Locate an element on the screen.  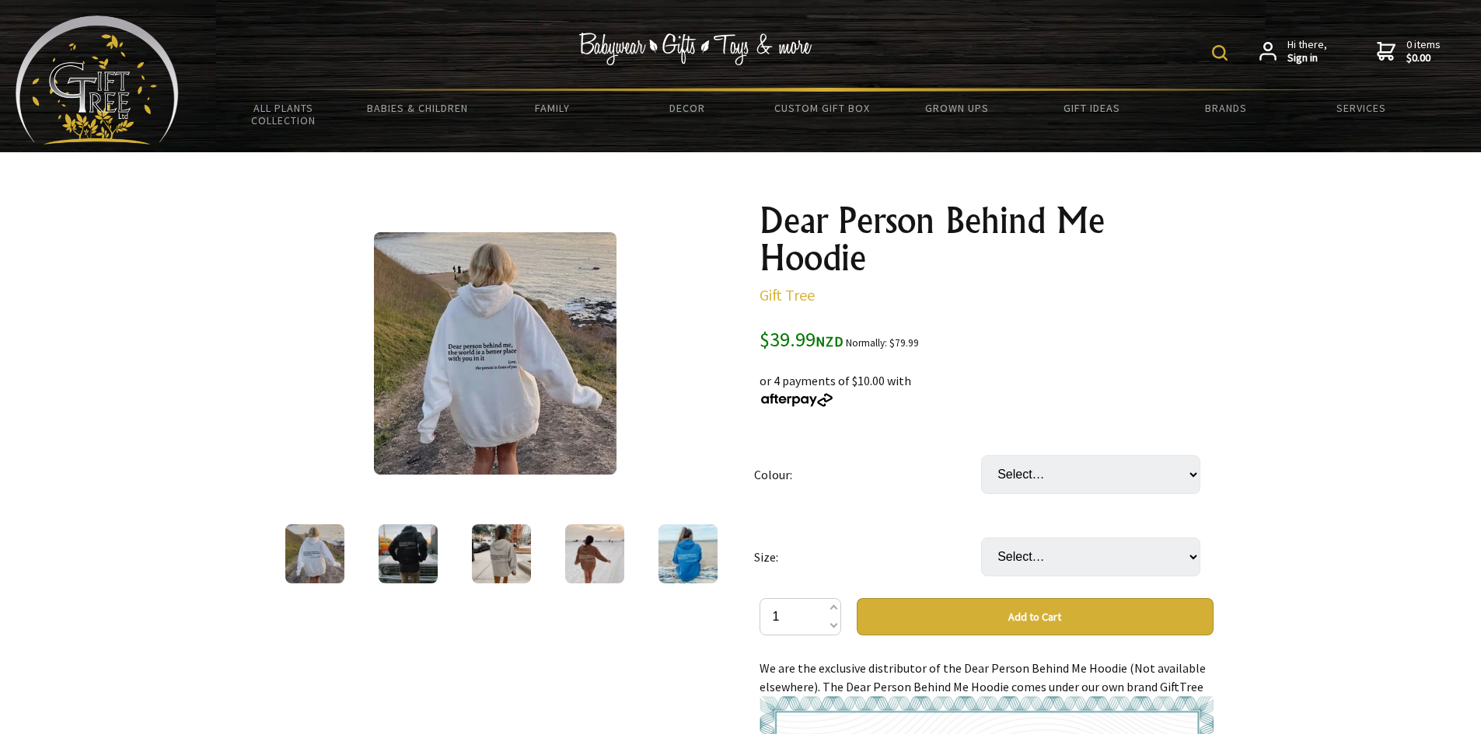
a: Brands is located at coordinates (1226, 108).